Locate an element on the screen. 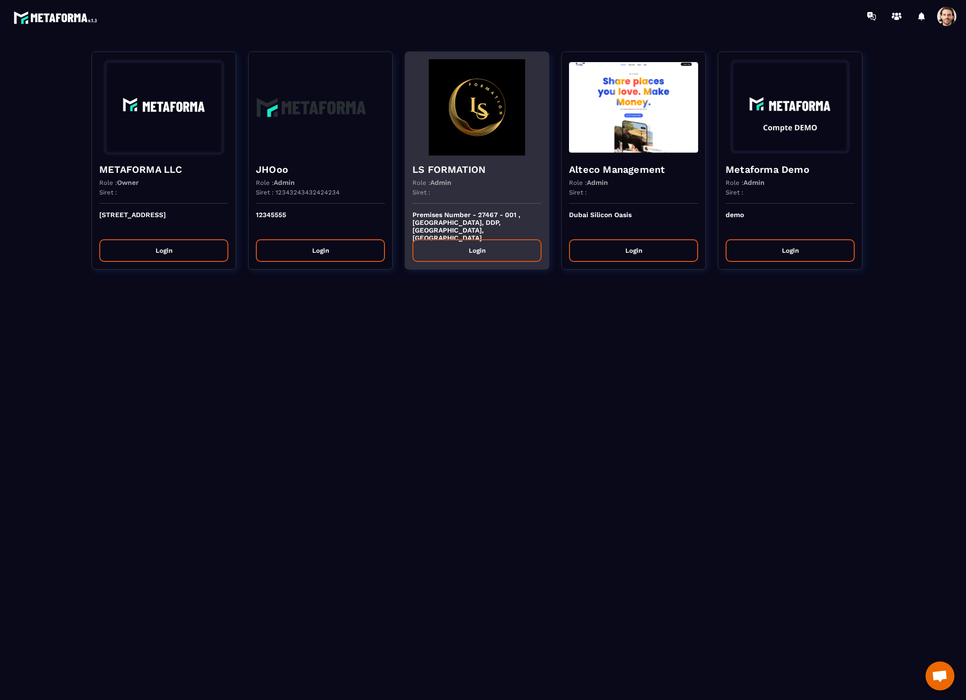  h4: Alteco Management is located at coordinates (633, 170).